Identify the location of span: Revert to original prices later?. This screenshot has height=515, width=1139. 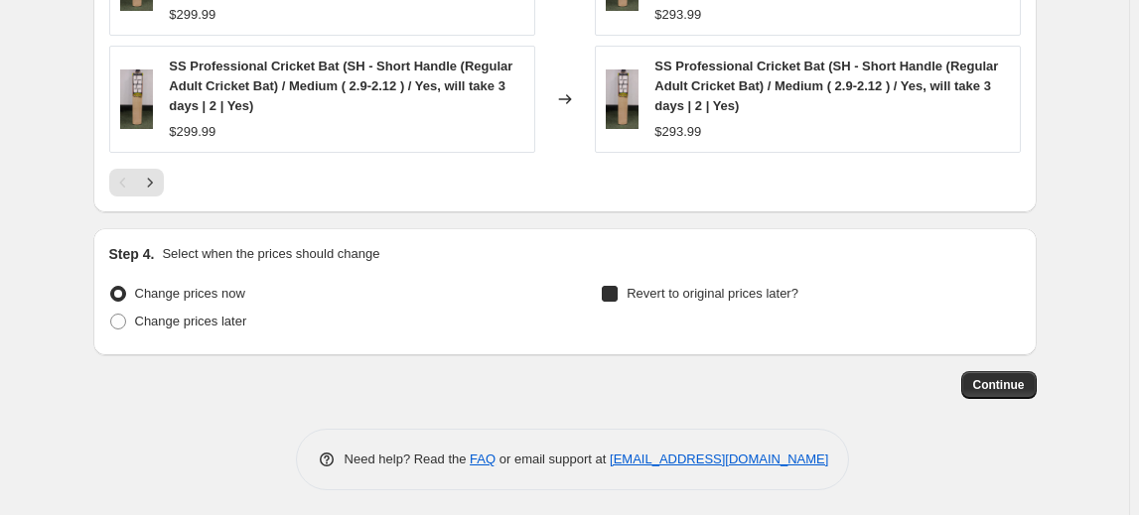
(712, 293).